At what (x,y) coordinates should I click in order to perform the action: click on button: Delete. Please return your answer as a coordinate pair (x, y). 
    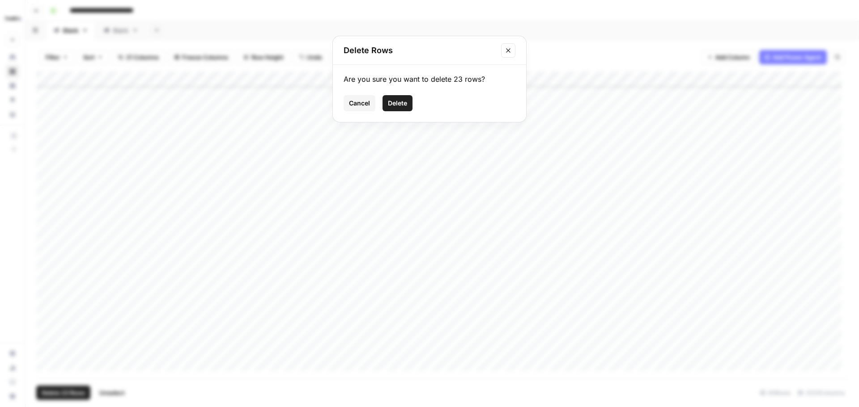
    Looking at the image, I should click on (397, 103).